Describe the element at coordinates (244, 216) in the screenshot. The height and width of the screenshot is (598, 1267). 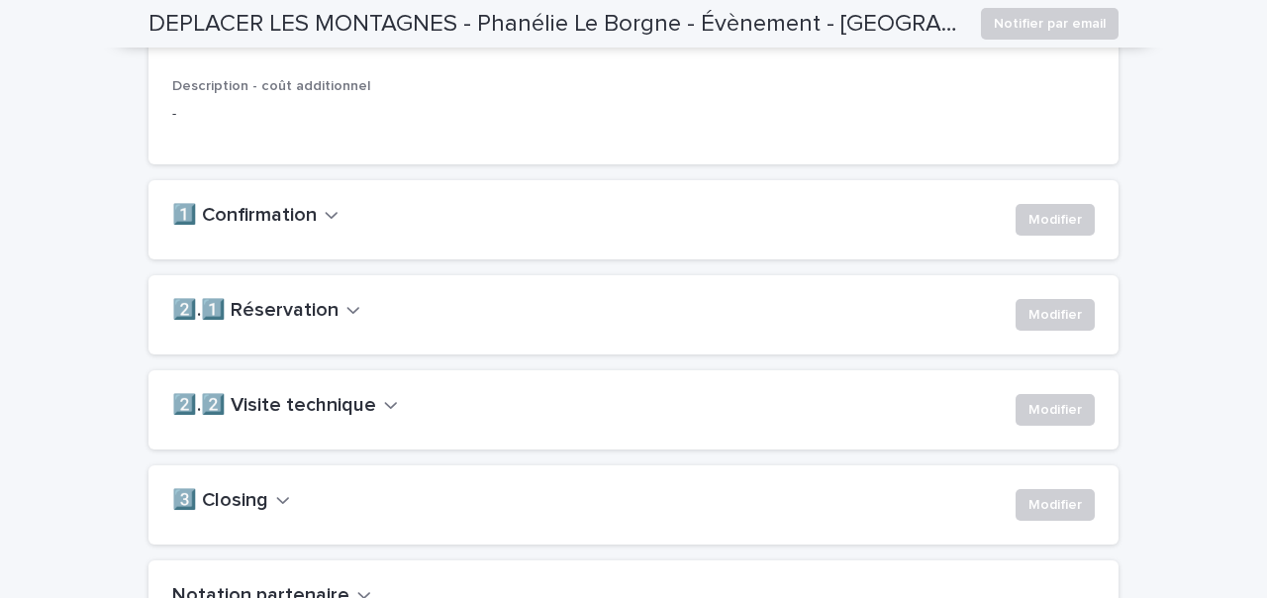
I see `h2: 1️⃣ Confirmation` at that location.